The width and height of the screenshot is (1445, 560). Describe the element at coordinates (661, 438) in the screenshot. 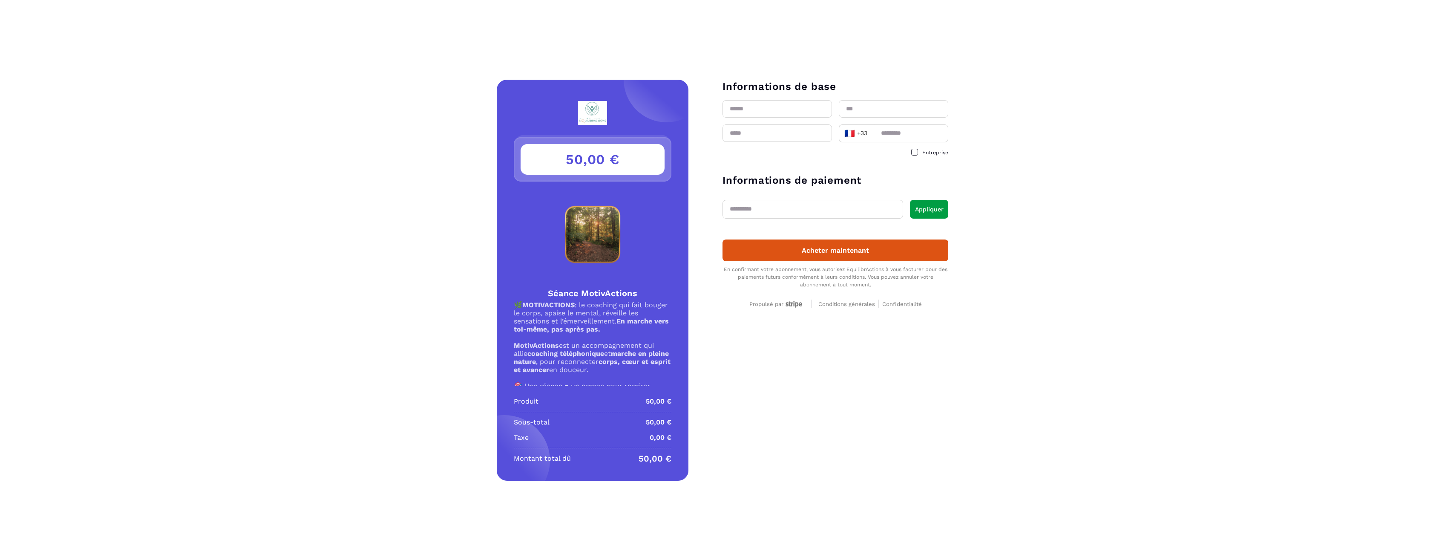

I see `p: 0,00 €` at that location.